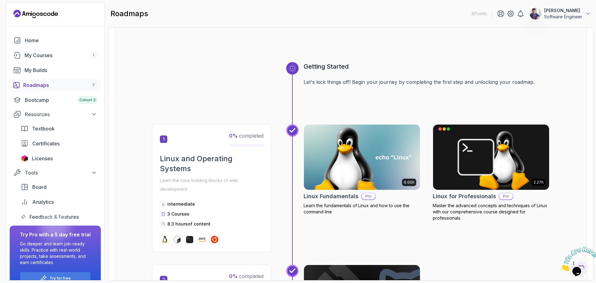 This screenshot has height=283, width=596. I want to click on span: Cohort 3, so click(88, 100).